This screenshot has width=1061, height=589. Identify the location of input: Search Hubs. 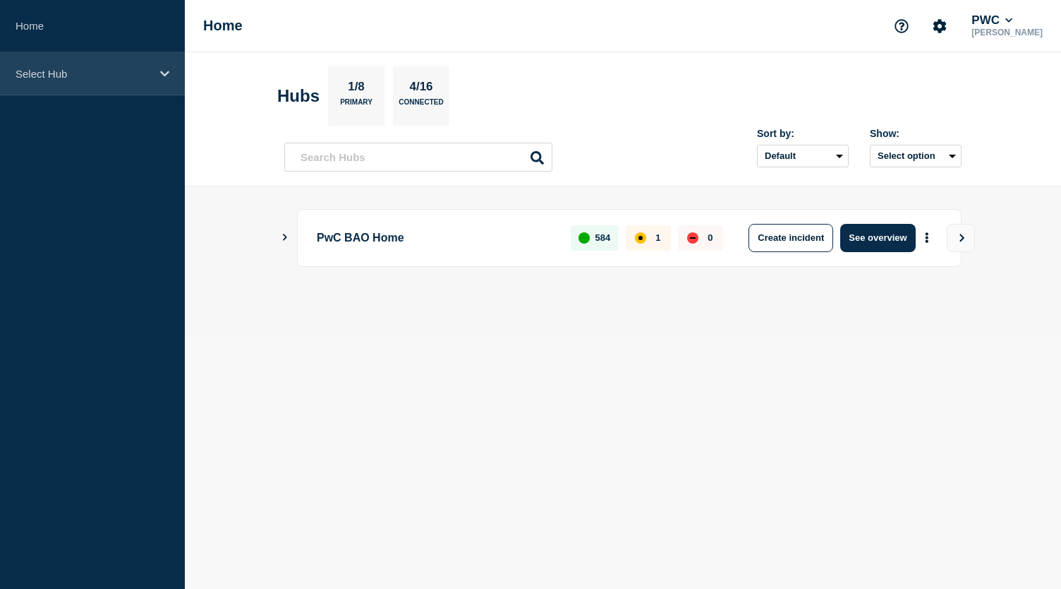
(418, 157).